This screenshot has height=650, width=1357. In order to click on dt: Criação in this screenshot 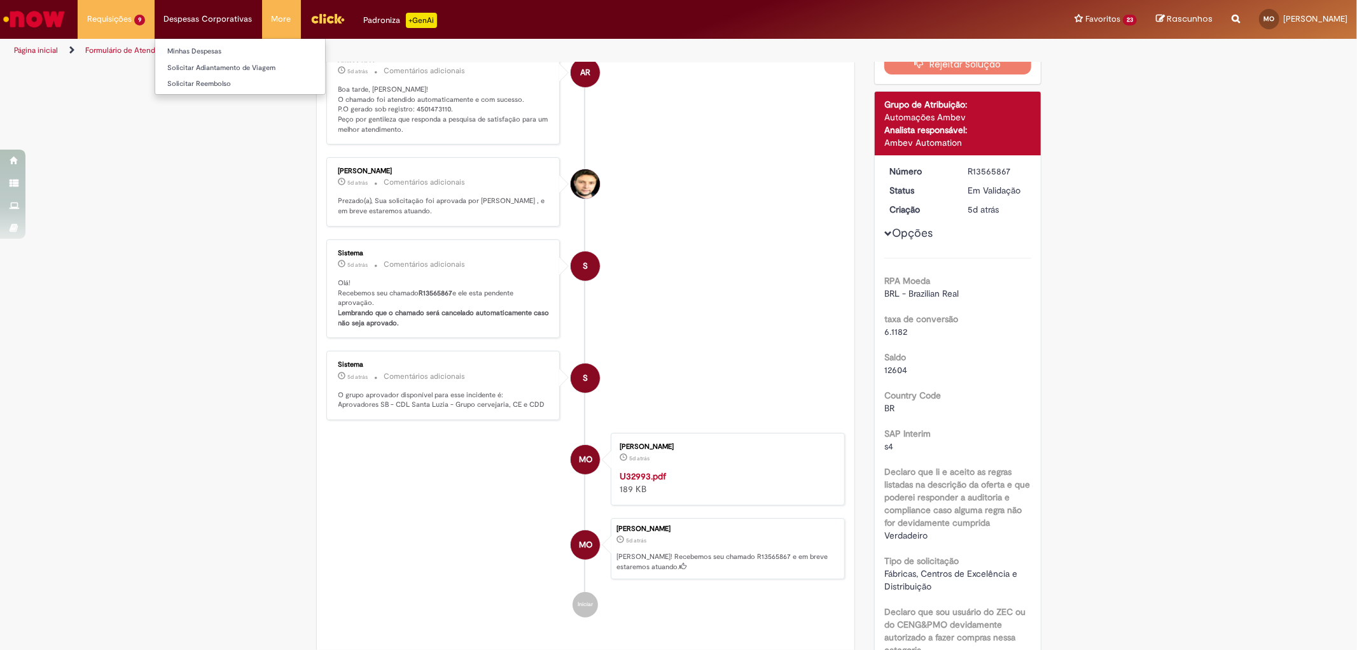, I will do `click(919, 209)`.